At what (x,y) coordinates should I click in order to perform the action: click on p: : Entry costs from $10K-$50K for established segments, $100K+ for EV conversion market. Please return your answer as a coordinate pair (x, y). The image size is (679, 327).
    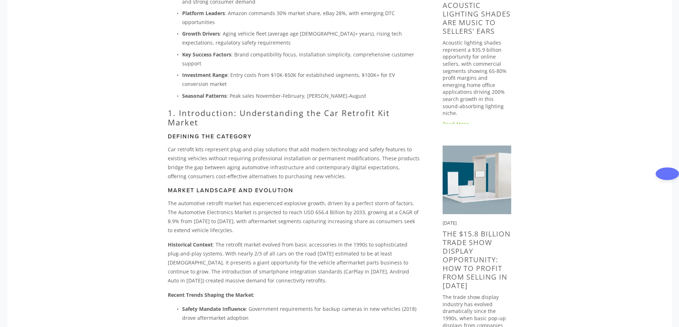
    Looking at the image, I should click on (301, 79).